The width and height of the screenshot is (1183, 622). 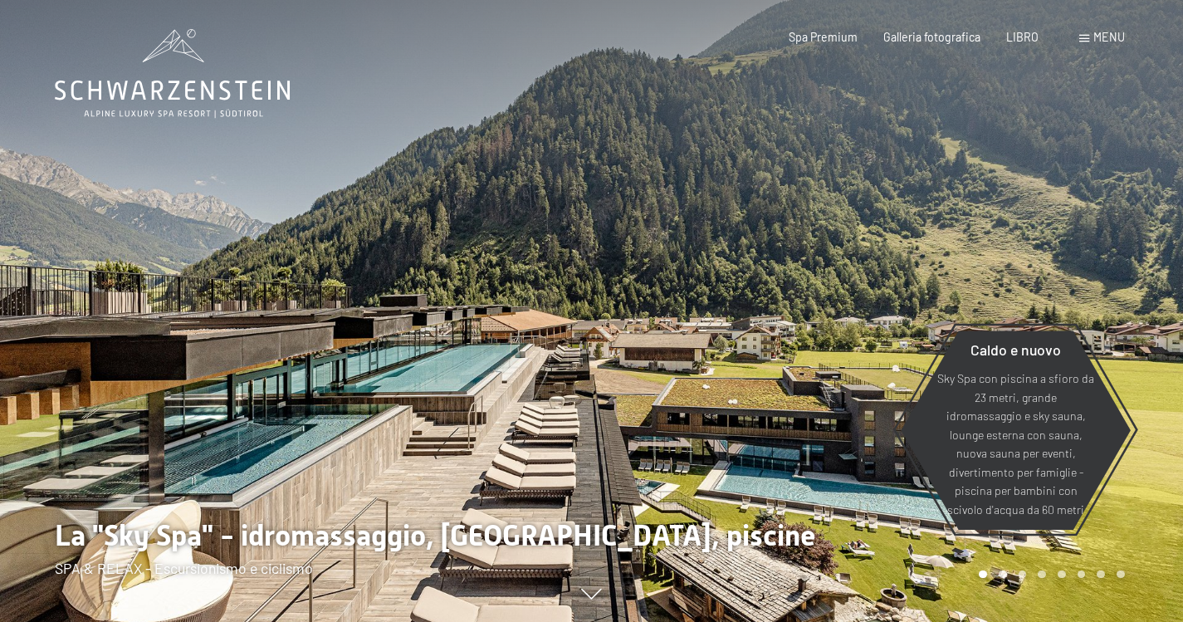 What do you see at coordinates (1022, 37) in the screenshot?
I see `font: LIBRO` at bounding box center [1022, 37].